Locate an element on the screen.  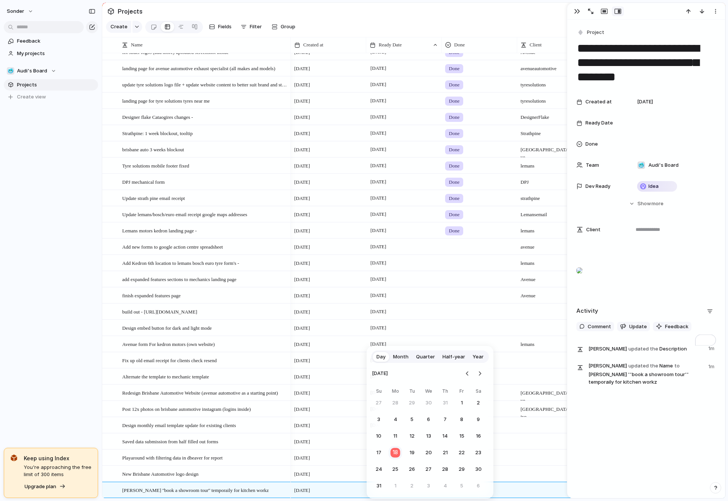
button: Thursday, August 14th, 2025 is located at coordinates (445, 436).